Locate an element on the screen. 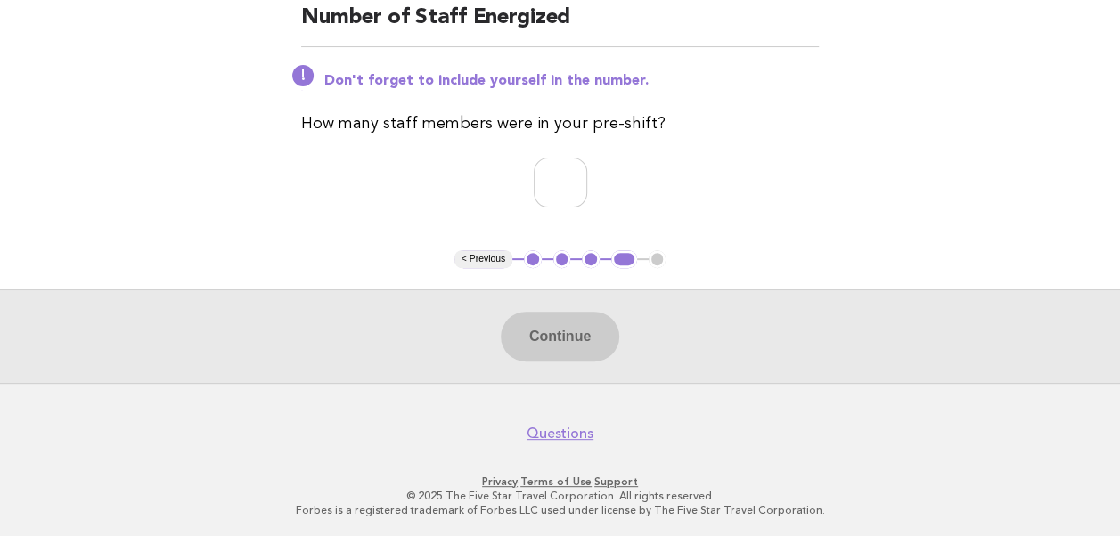  button: 3 is located at coordinates (591, 259).